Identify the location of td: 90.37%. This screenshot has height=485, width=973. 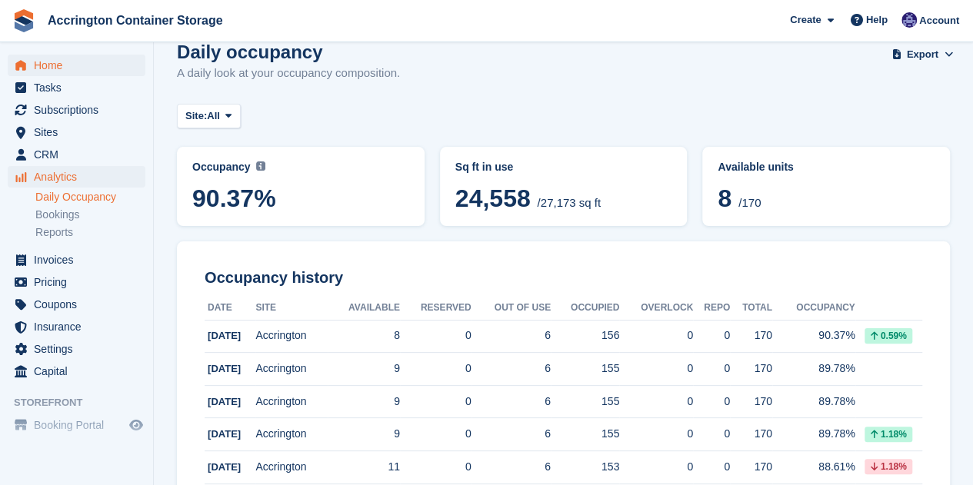
(814, 336).